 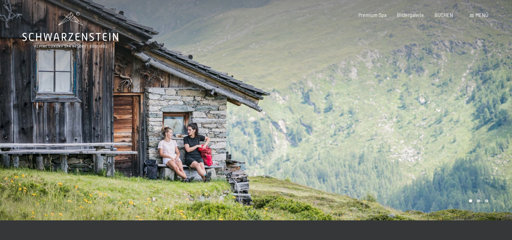 What do you see at coordinates (372, 15) in the screenshot?
I see `span: Premium Spa` at bounding box center [372, 15].